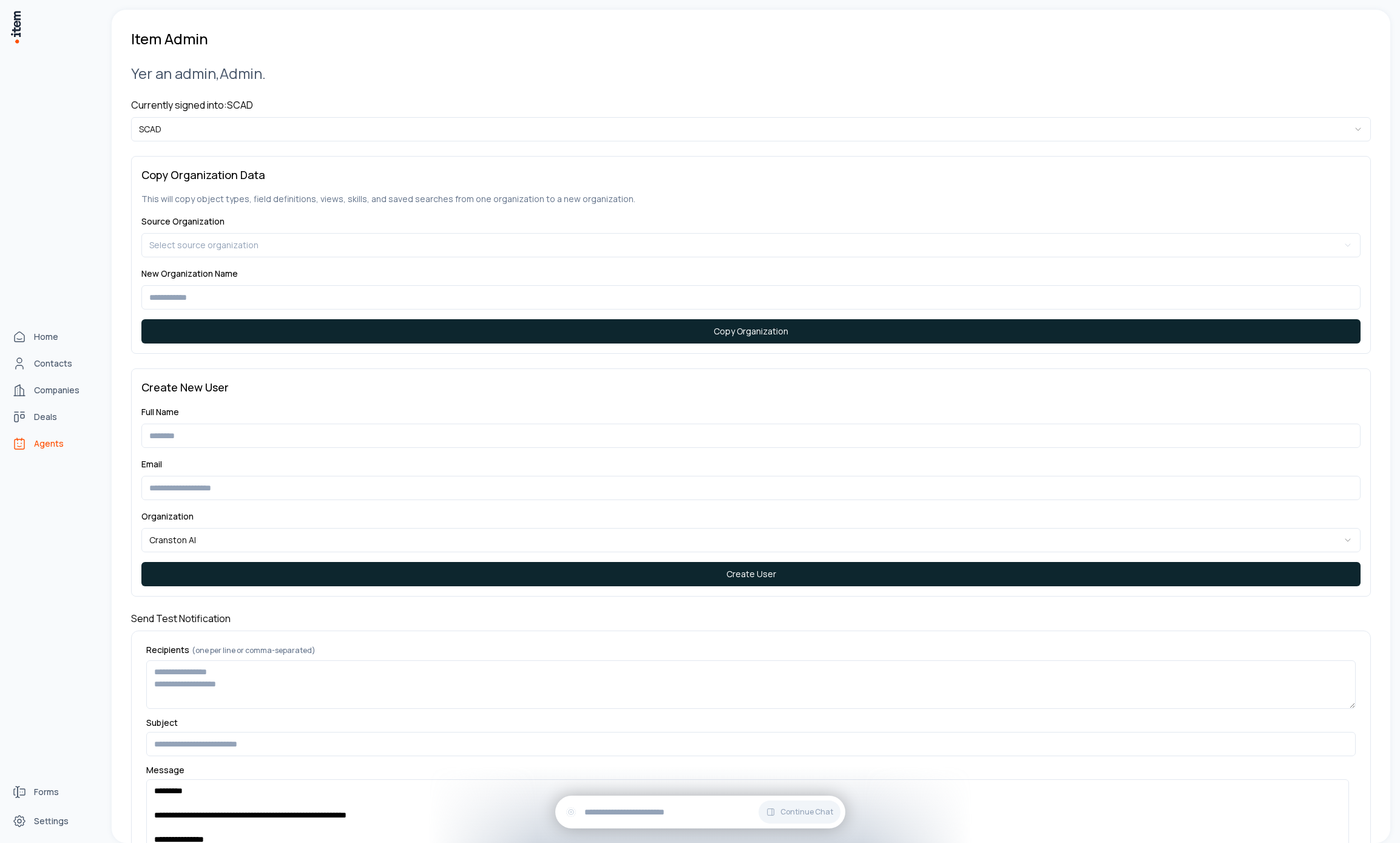 The height and width of the screenshot is (843, 1400). What do you see at coordinates (160, 411) in the screenshot?
I see `label: Full Name` at bounding box center [160, 411].